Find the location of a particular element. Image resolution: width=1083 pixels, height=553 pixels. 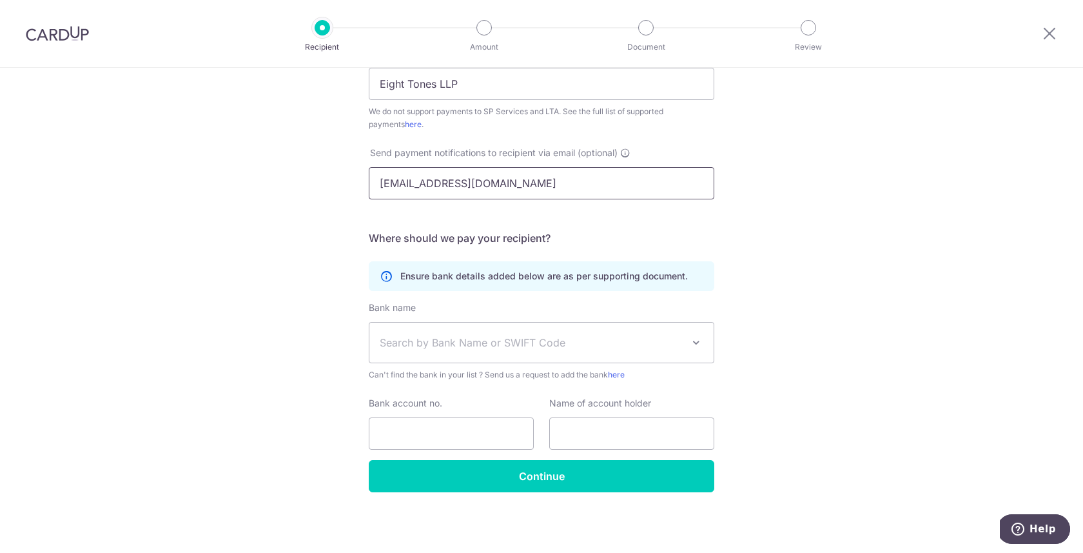

span: Help is located at coordinates (43, 15).